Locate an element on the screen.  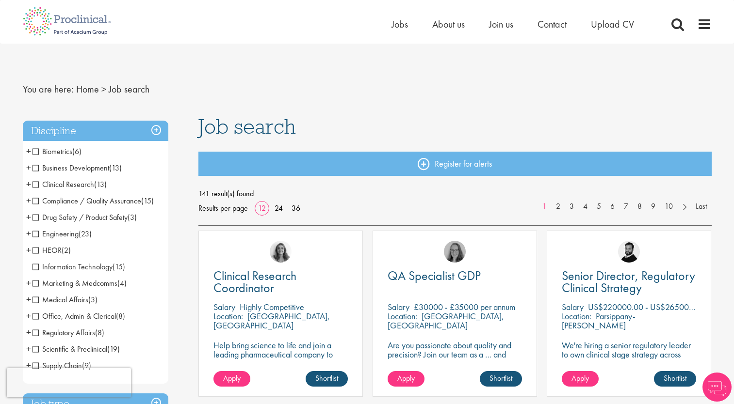
a: Jobs is located at coordinates (400, 24).